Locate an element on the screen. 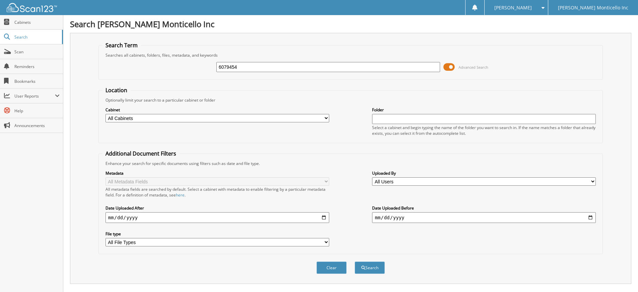 This screenshot has height=292, width=638. span: Help is located at coordinates (37, 111).